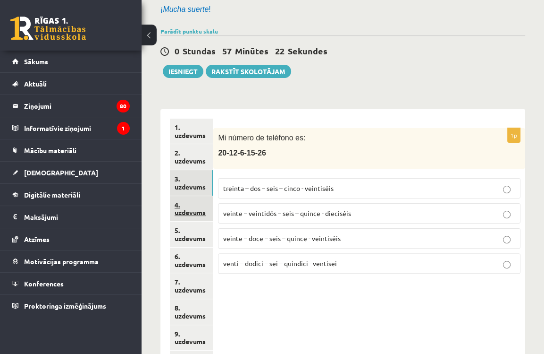 This screenshot has width=544, height=354. What do you see at coordinates (71, 283) in the screenshot?
I see `a: Konferences` at bounding box center [71, 283].